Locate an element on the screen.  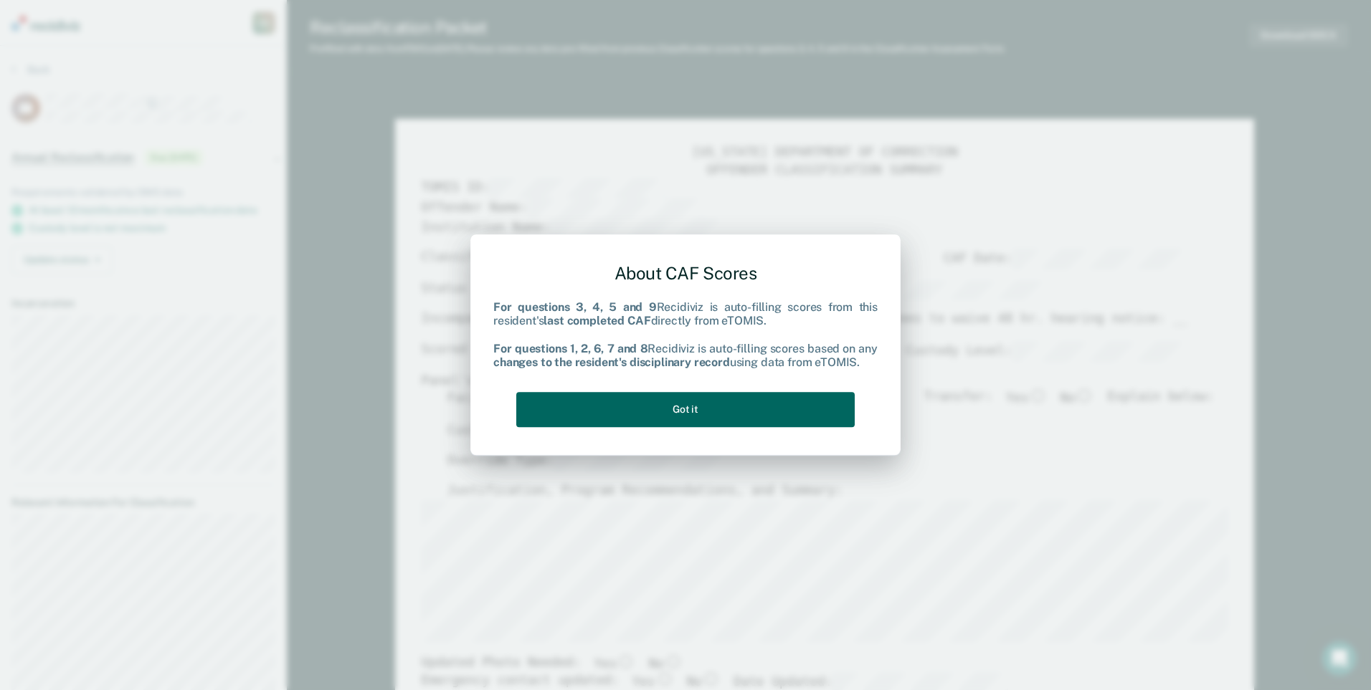
b: changes to the resident's disciplinary record is located at coordinates (612, 362).